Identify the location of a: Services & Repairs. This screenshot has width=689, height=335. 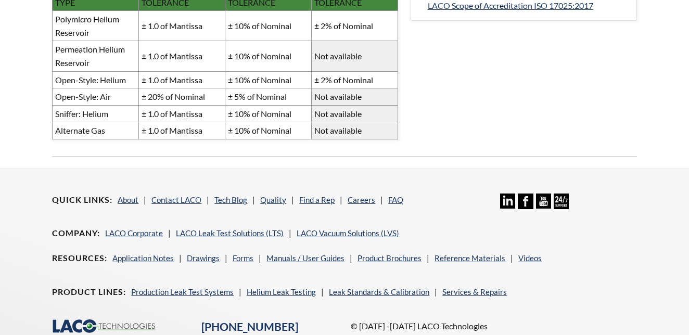
(475, 292).